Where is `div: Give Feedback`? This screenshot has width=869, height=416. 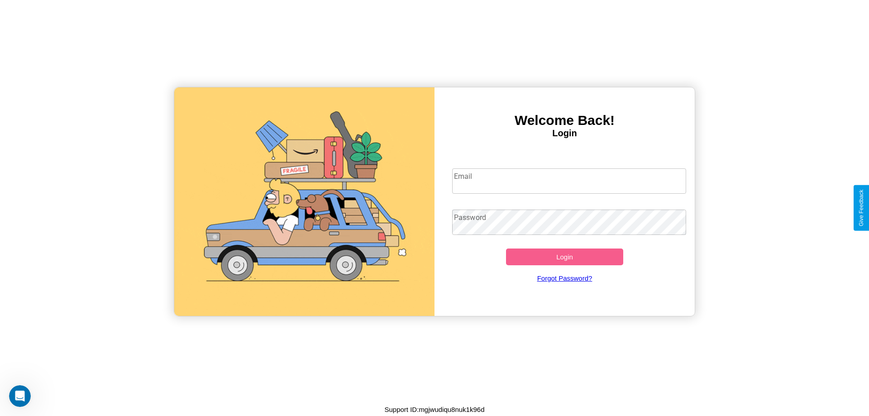
div: Give Feedback is located at coordinates (862, 208).